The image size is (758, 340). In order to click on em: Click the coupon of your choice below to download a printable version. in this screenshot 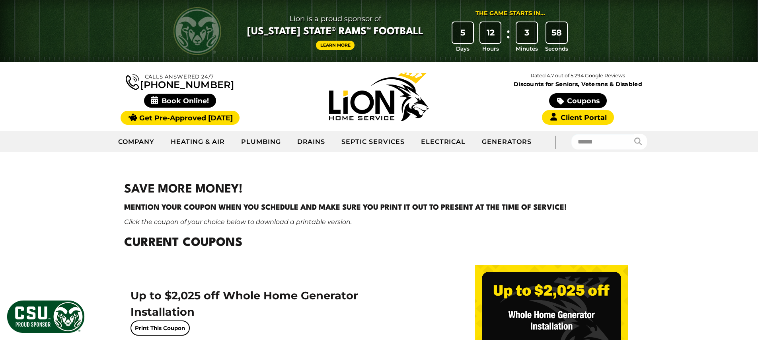, I will do `click(238, 221)`.